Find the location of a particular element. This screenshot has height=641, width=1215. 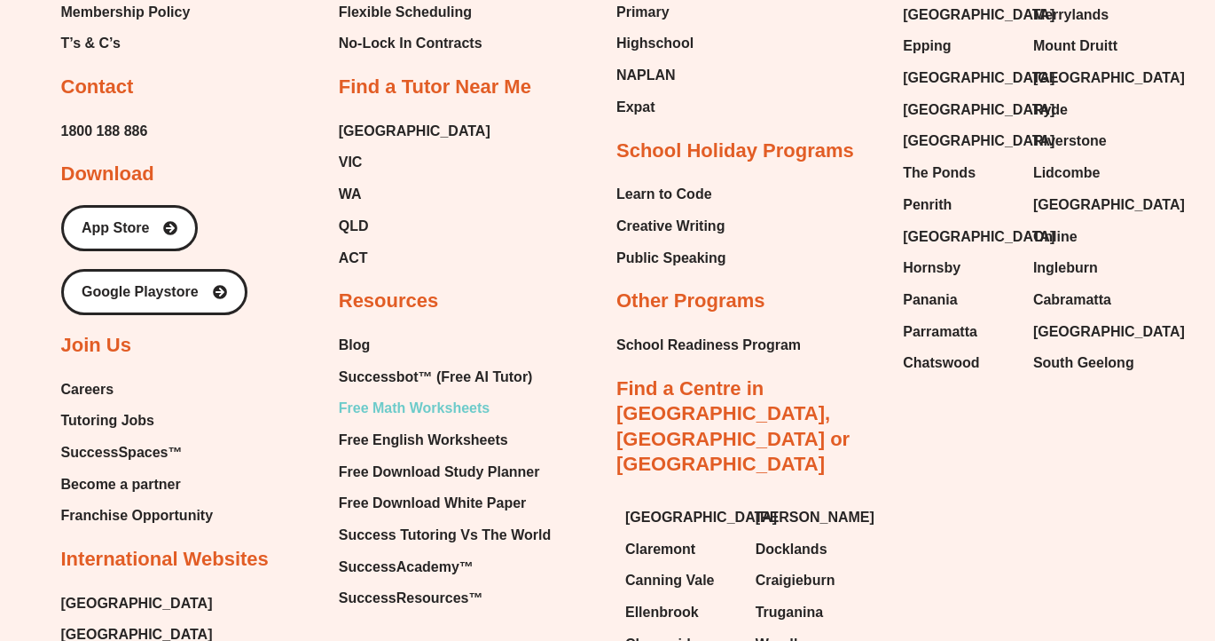

span: Franchise Opportunity is located at coordinates (138, 515).